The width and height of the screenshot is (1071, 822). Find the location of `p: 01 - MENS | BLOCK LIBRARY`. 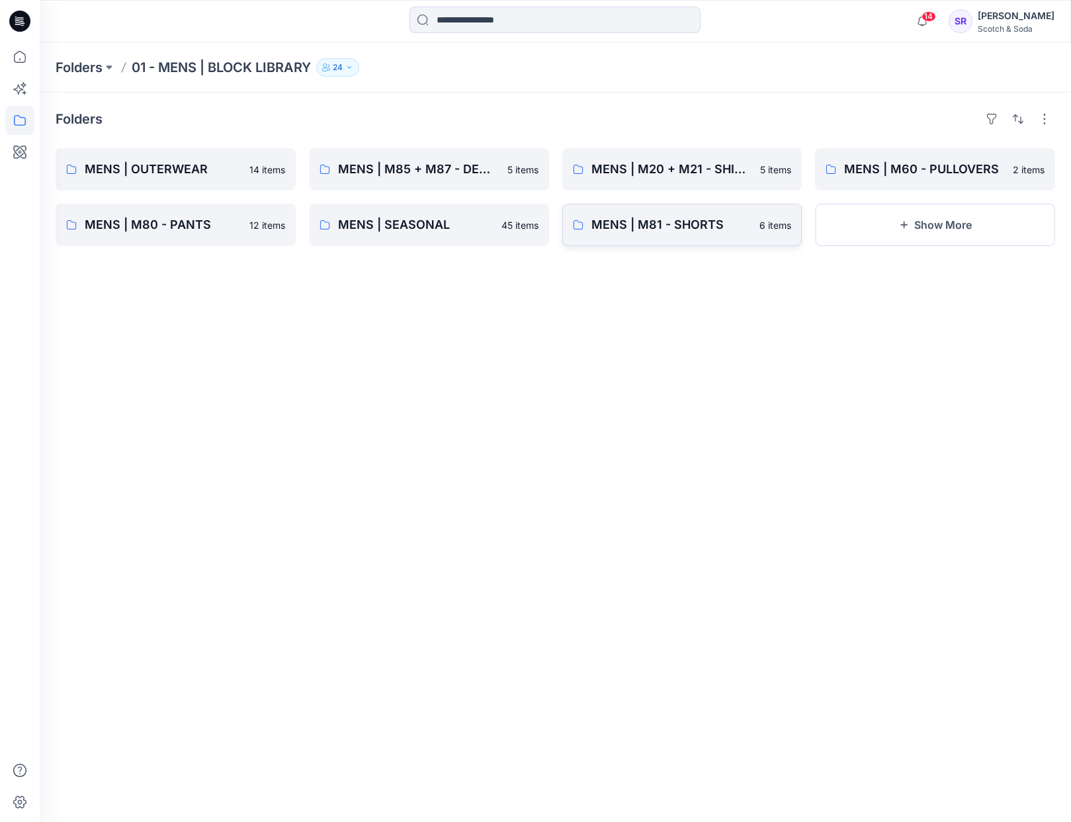

p: 01 - MENS | BLOCK LIBRARY is located at coordinates (221, 67).